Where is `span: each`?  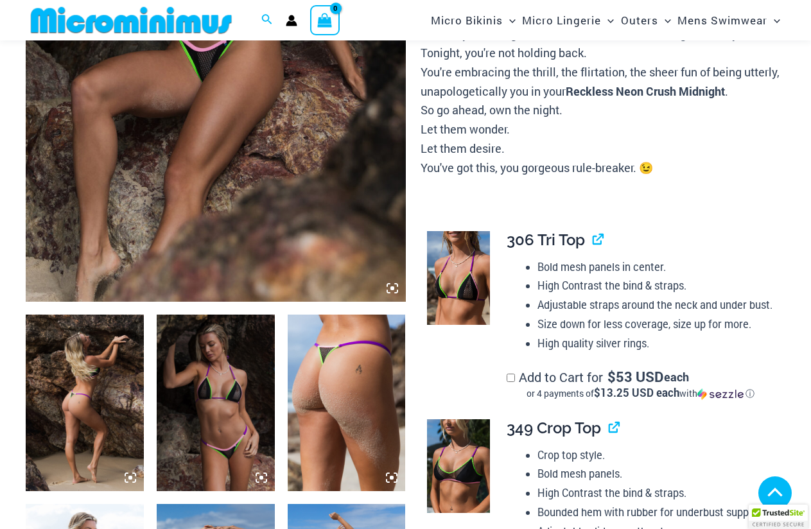
span: each is located at coordinates (676, 377).